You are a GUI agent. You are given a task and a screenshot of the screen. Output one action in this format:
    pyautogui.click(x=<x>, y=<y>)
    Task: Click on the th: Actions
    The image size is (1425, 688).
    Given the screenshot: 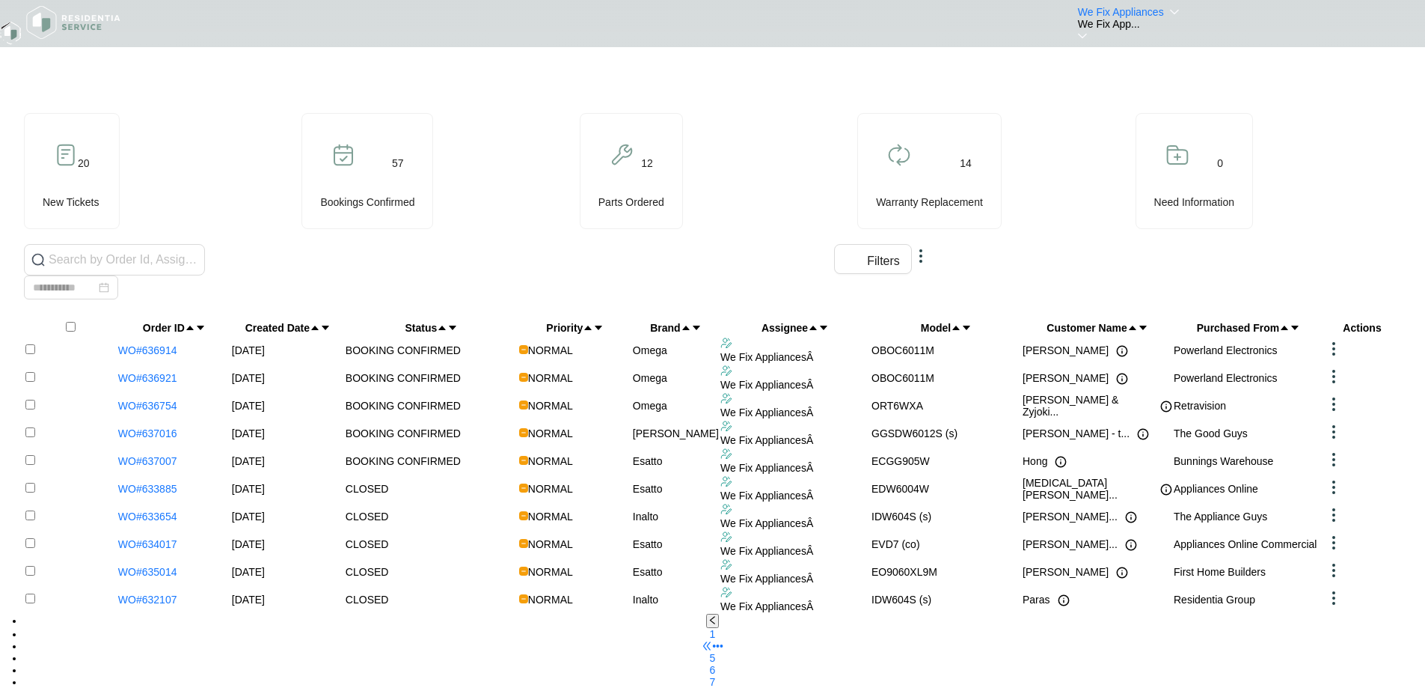 What is the action you would take?
    pyautogui.click(x=1363, y=328)
    